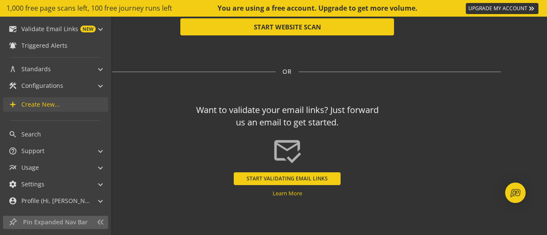  Describe the element at coordinates (31, 135) in the screenshot. I see `span: Search` at that location.